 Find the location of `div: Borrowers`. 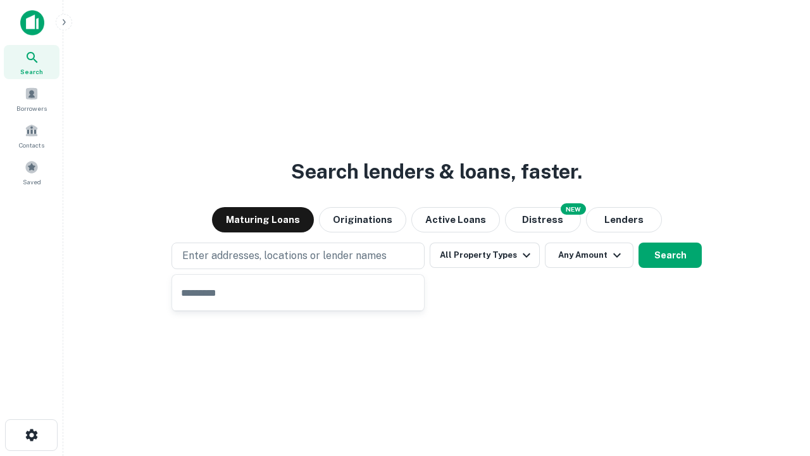

div: Borrowers is located at coordinates (32, 99).